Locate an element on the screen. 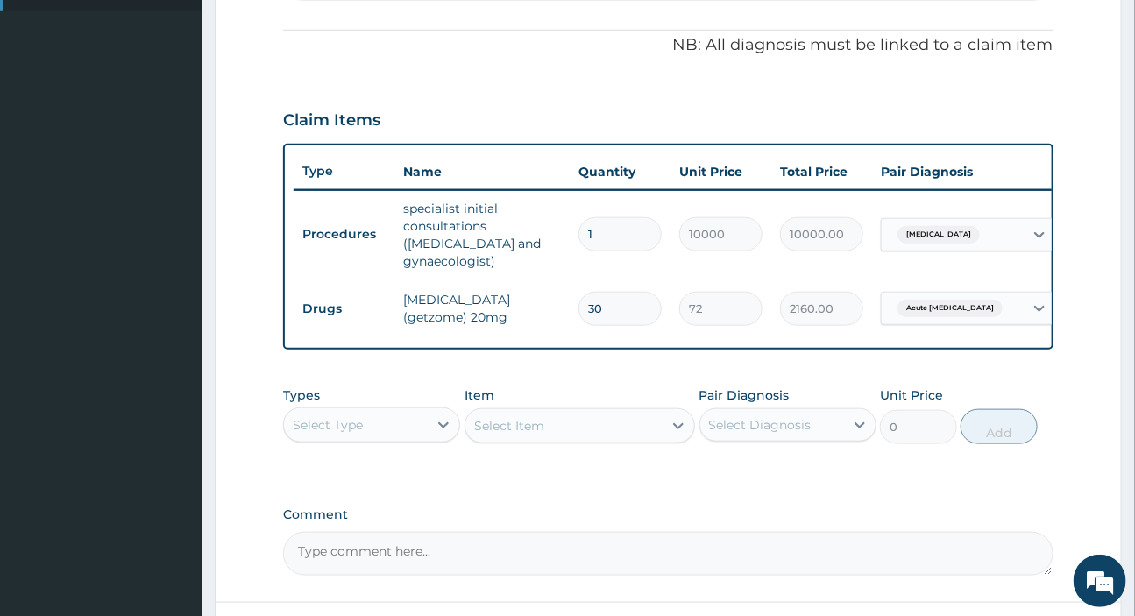  span: We're online! is located at coordinates (172, 280).